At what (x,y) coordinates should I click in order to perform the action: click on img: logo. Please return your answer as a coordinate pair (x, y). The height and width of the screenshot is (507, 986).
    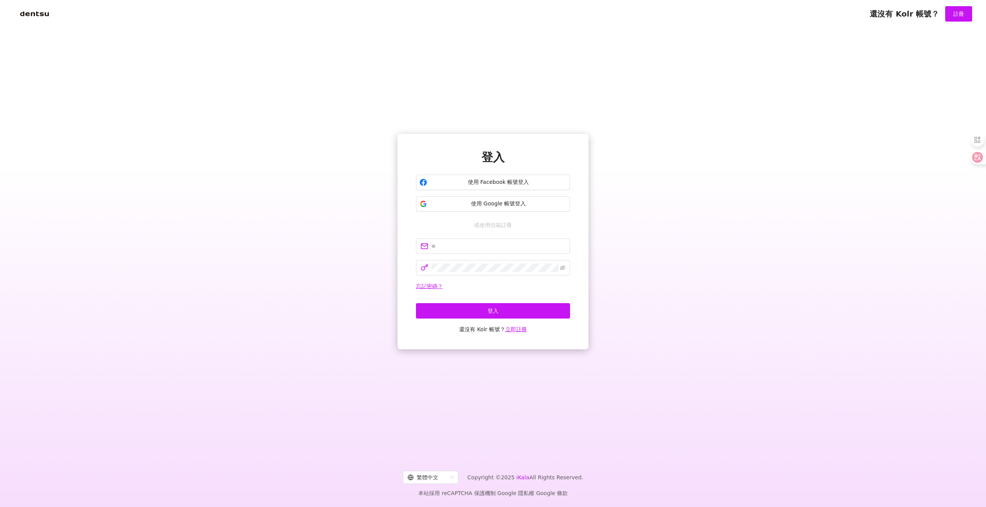
    Looking at the image, I should click on (34, 14).